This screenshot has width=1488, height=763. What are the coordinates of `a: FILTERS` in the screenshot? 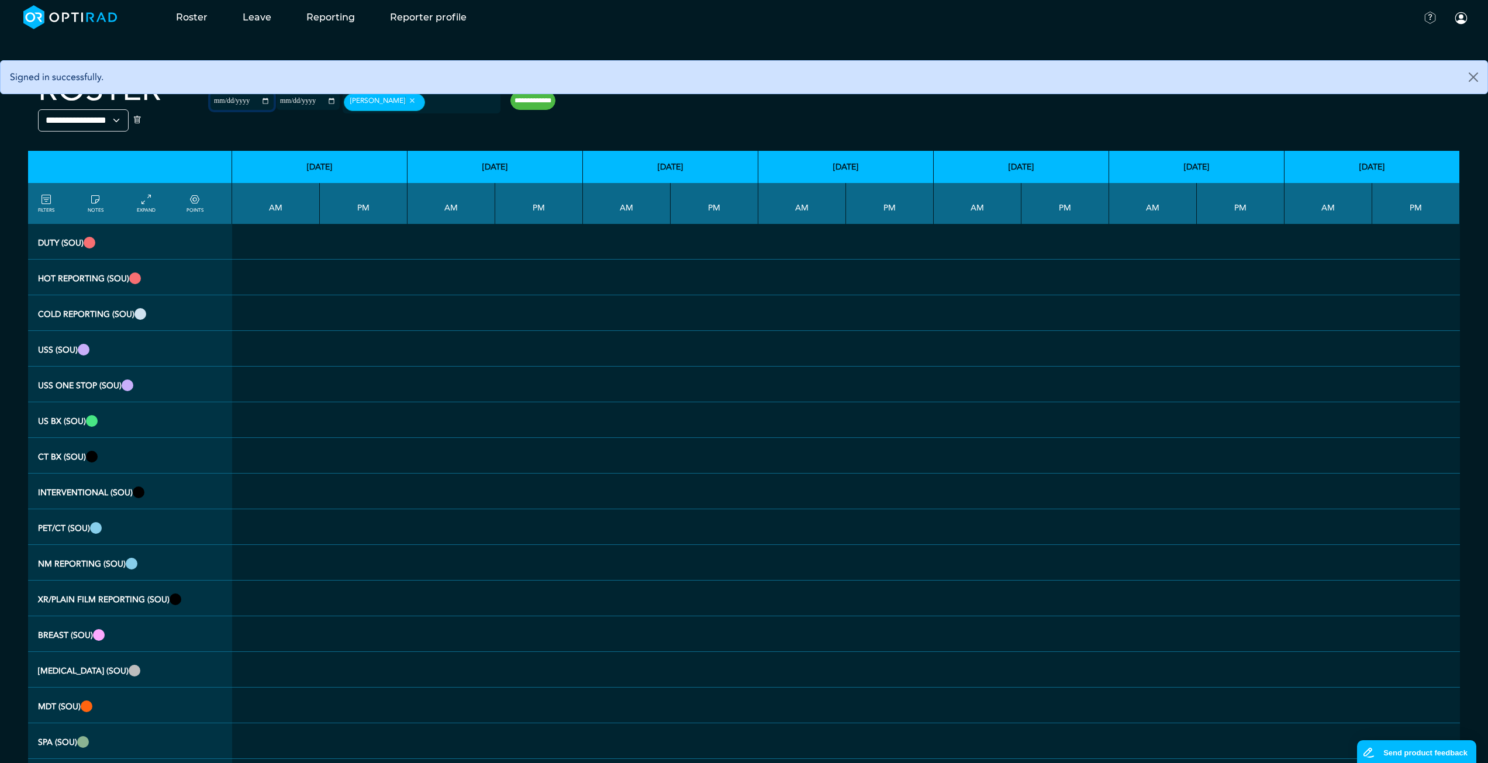 It's located at (46, 203).